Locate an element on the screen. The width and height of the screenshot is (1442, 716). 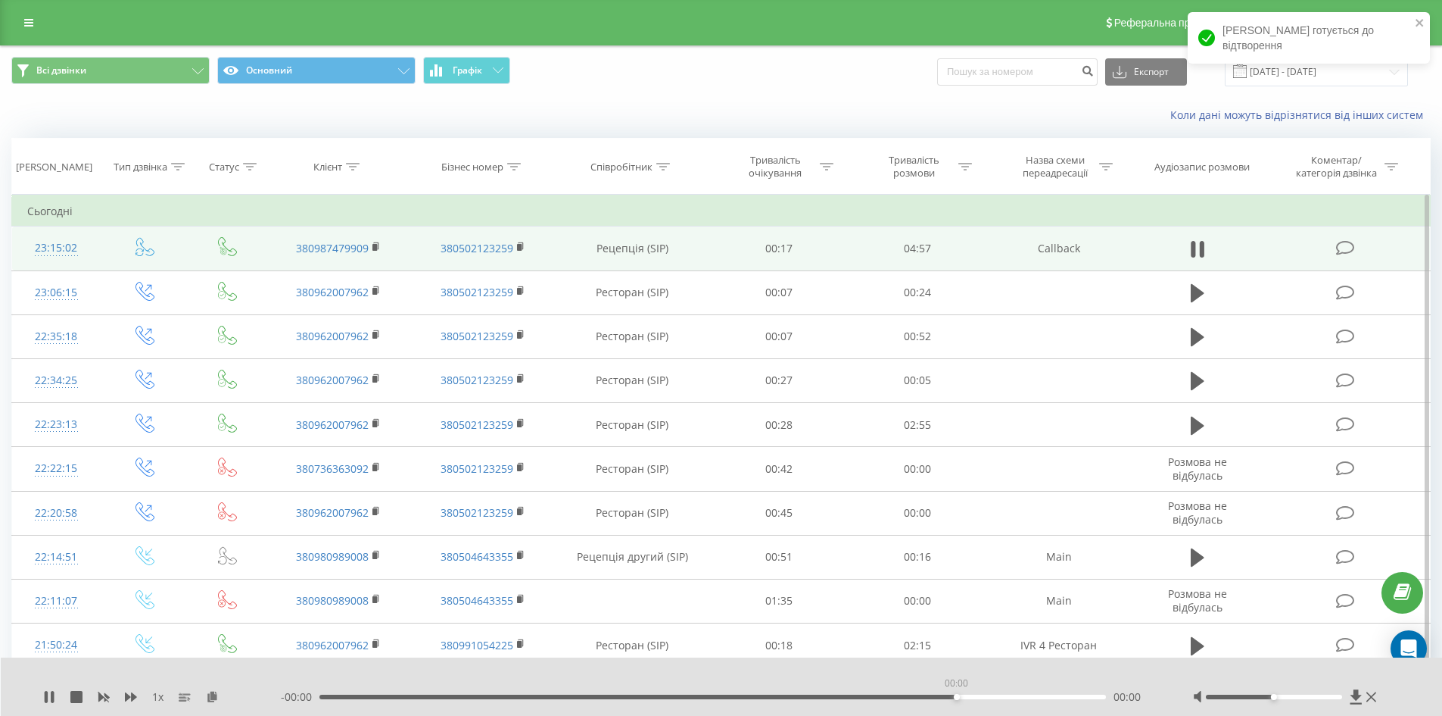
td: 00:24 is located at coordinates (918, 292).